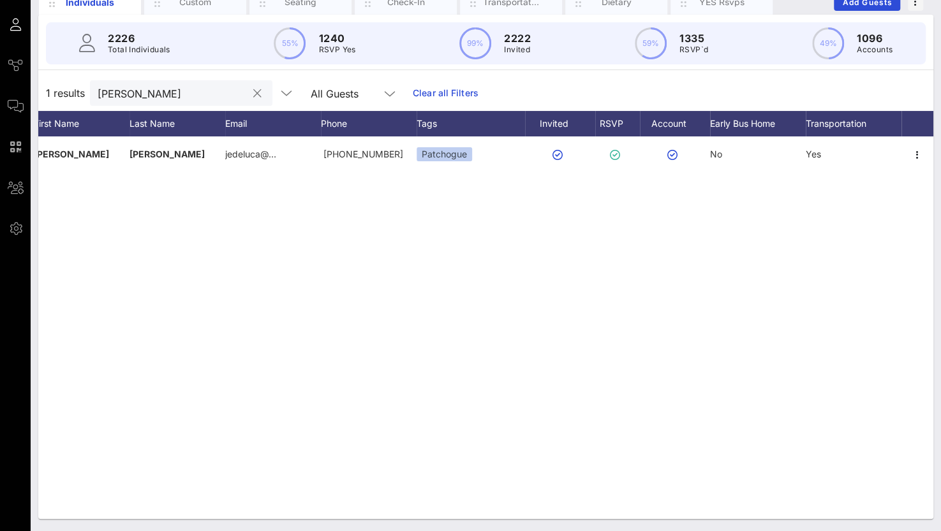 The height and width of the screenshot is (531, 941). Describe the element at coordinates (369, 124) in the screenshot. I see `div: Phone` at that location.